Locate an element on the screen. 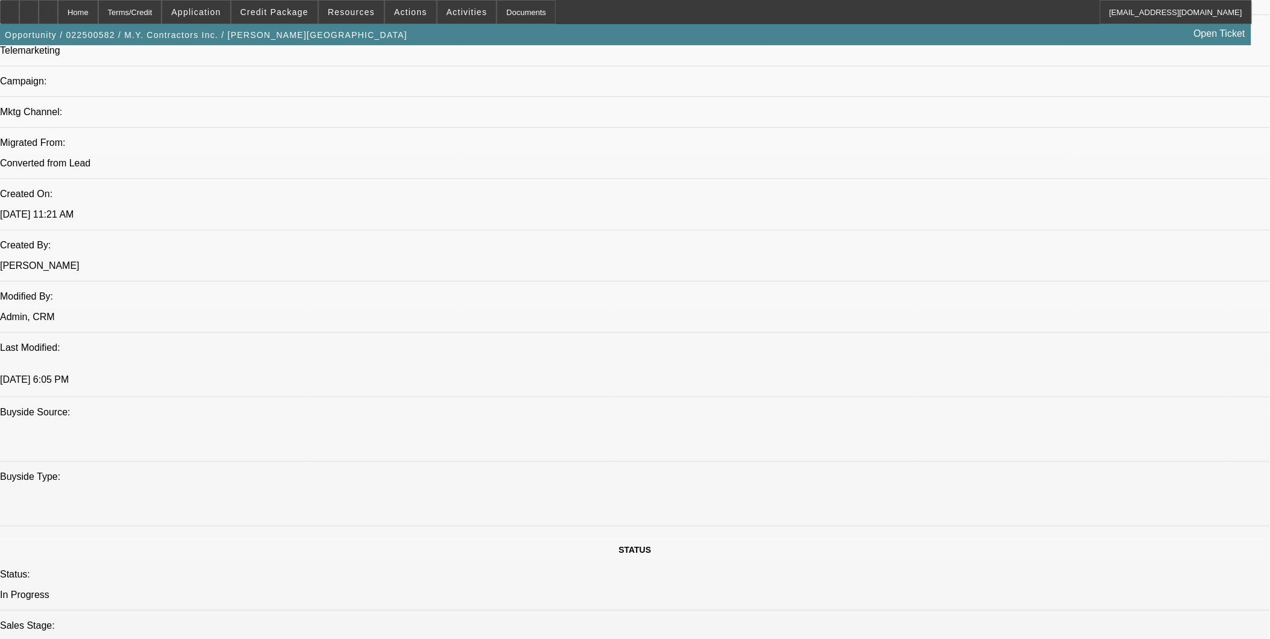 This screenshot has height=639, width=1270. button: Activities is located at coordinates (467, 12).